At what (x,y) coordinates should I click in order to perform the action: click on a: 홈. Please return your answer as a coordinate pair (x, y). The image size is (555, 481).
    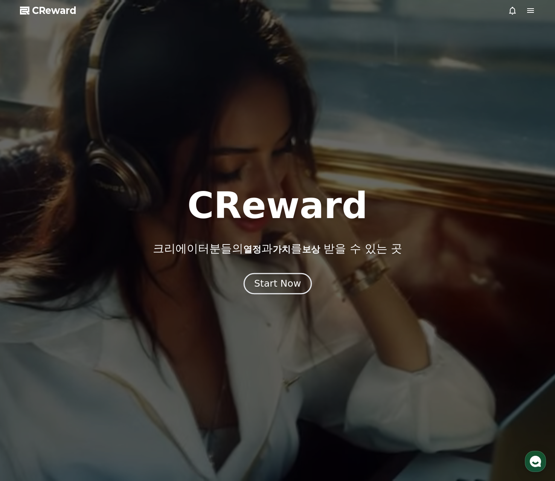
    Looking at the image, I should click on (26, 248).